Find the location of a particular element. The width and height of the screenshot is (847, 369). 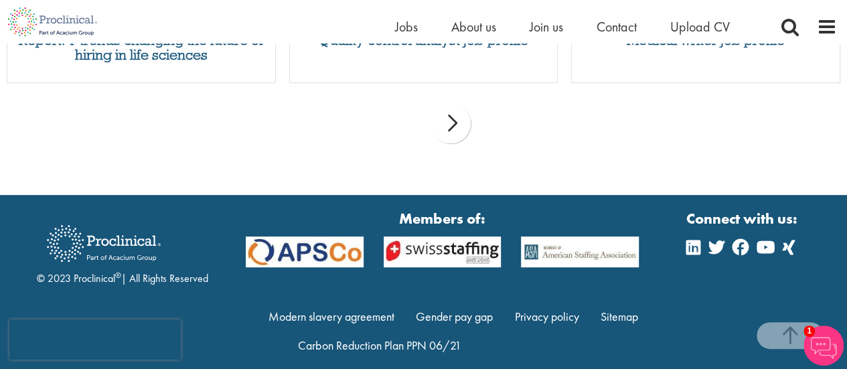

span: Join us is located at coordinates (547, 27).